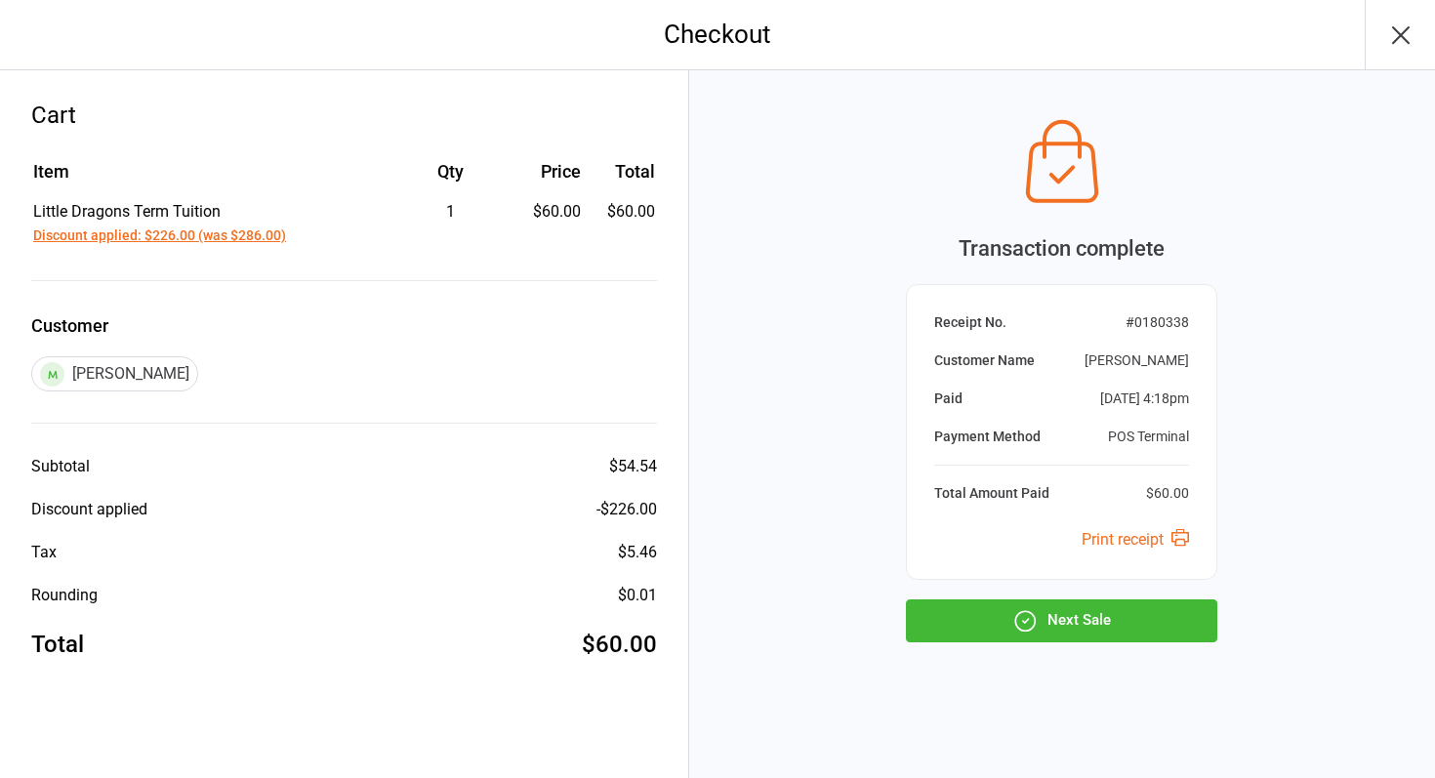 The image size is (1435, 778). I want to click on div: Total Amount Paid, so click(992, 493).